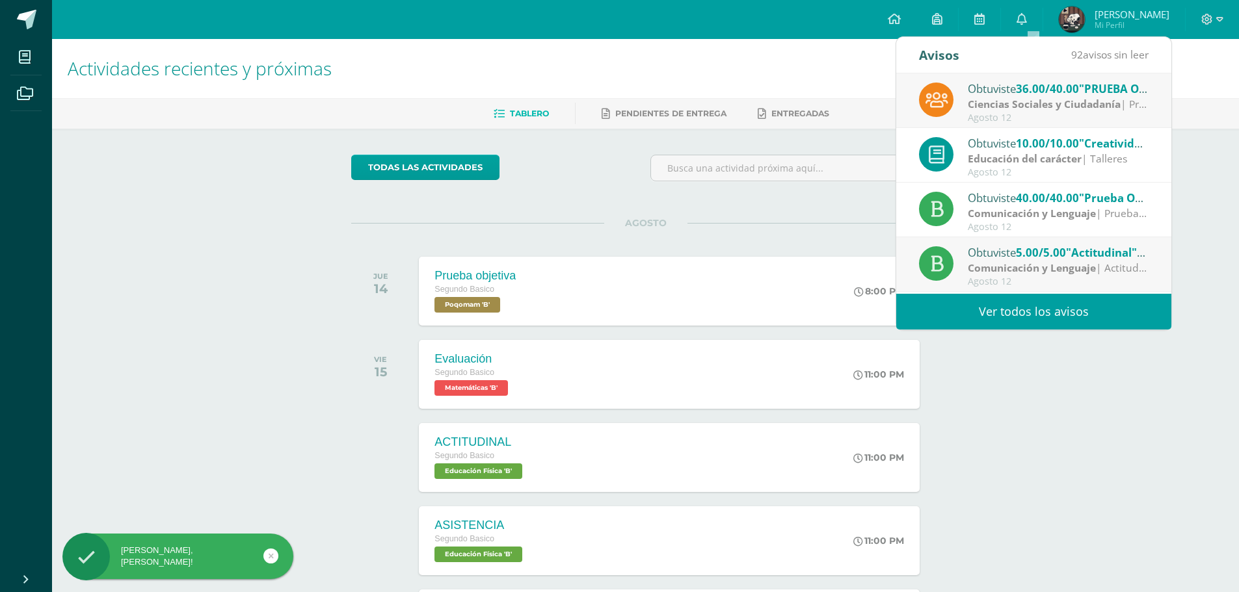  What do you see at coordinates (1033, 311) in the screenshot?
I see `a: Ver todos los avisos` at bounding box center [1033, 311].